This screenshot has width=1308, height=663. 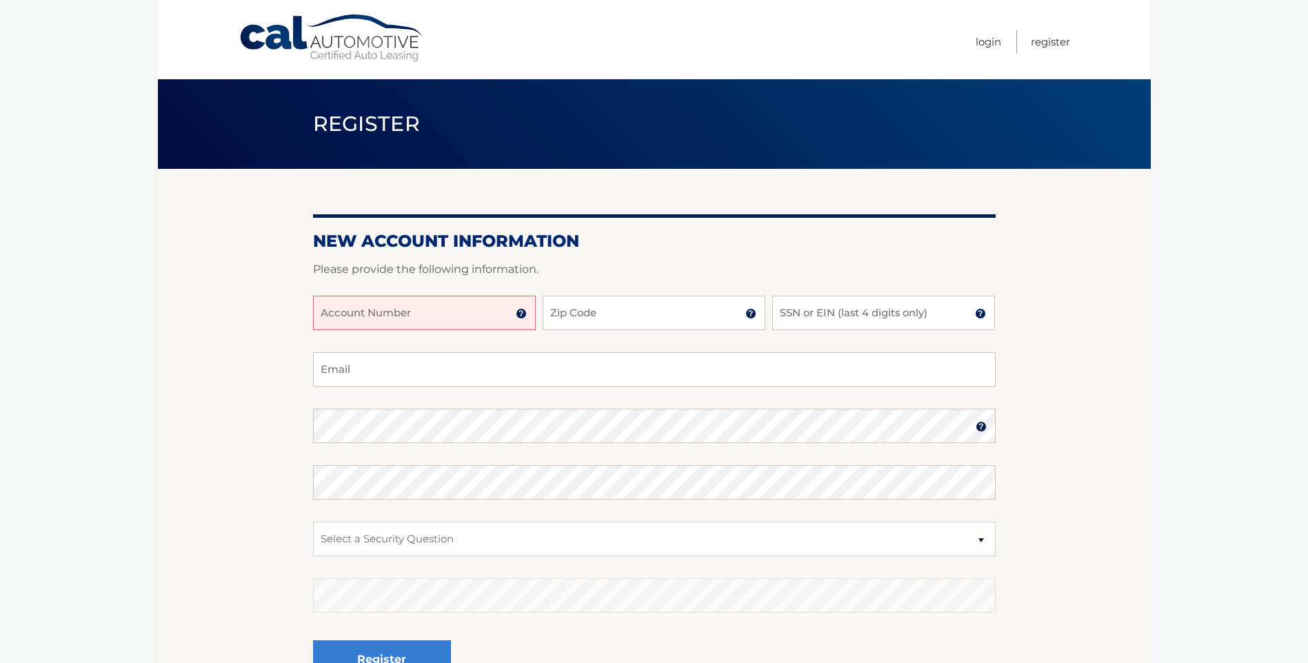 What do you see at coordinates (332, 38) in the screenshot?
I see `a: Cal Automotive` at bounding box center [332, 38].